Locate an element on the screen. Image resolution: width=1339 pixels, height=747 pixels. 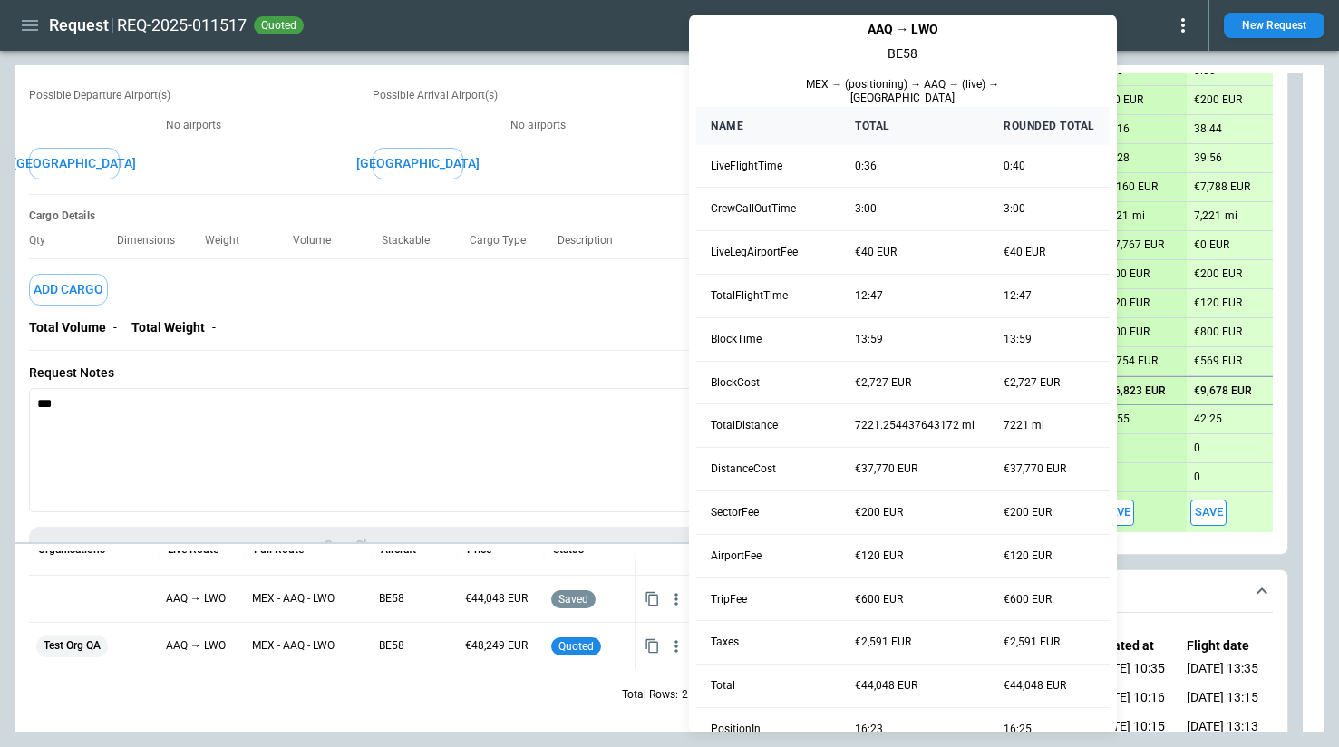
td: TotalDistance is located at coordinates (768, 426).